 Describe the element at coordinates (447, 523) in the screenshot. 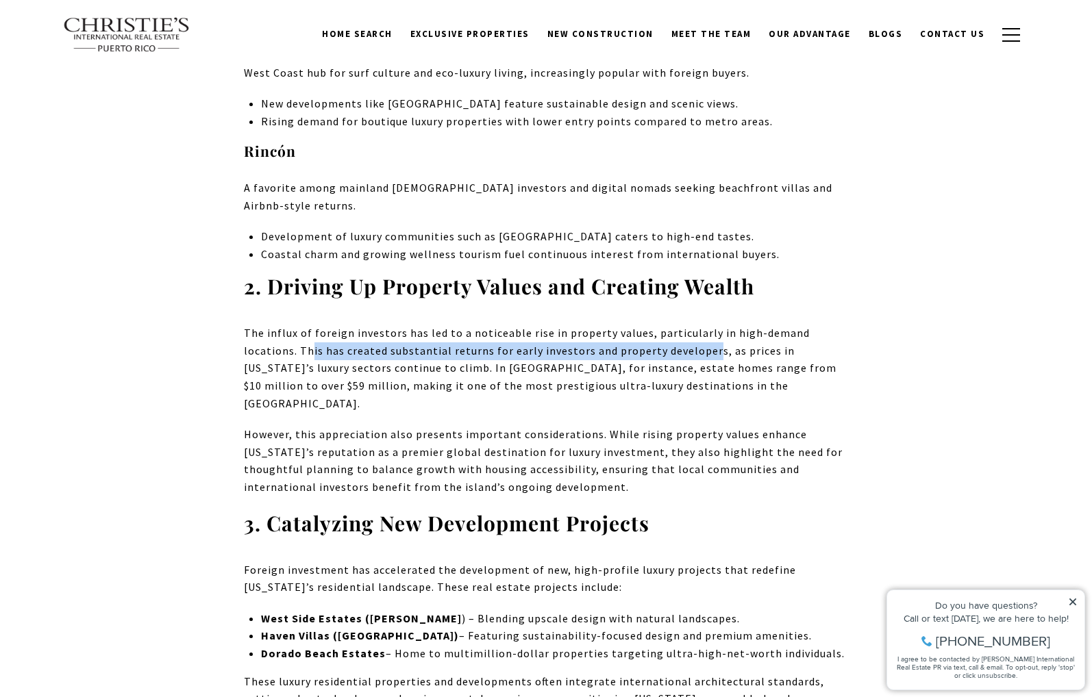

I see `strong: 3. Catalyzing New Development Projects` at that location.